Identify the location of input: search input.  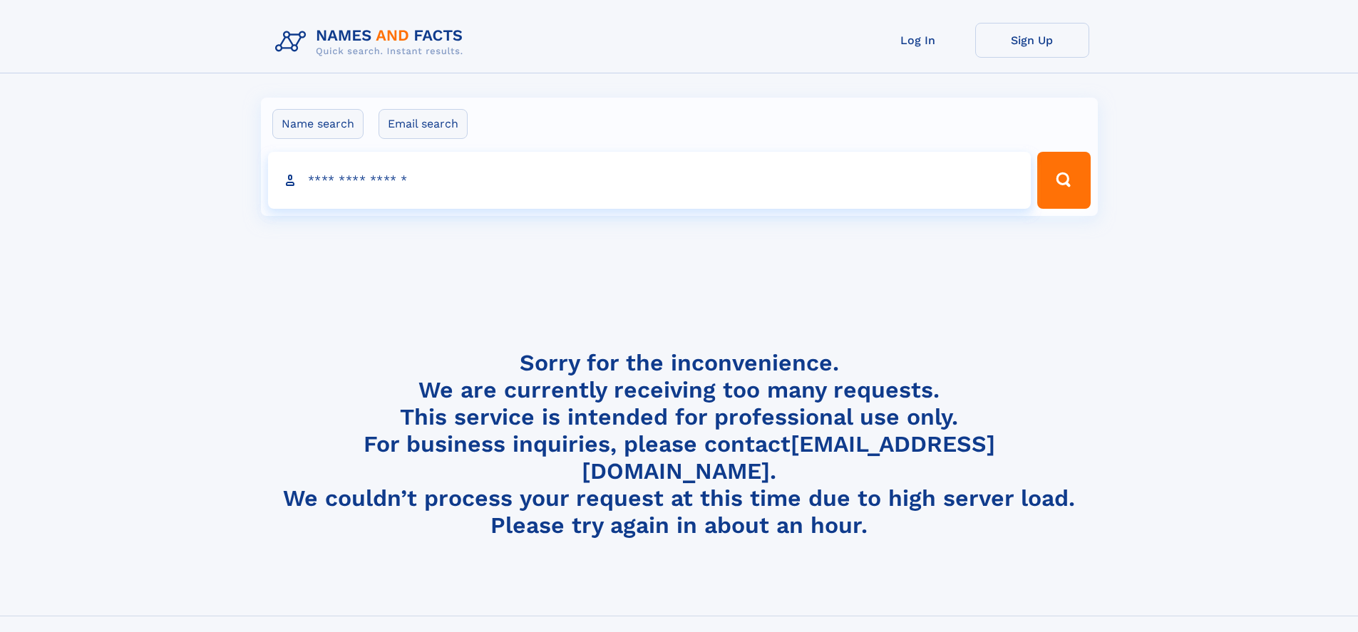
(649, 180).